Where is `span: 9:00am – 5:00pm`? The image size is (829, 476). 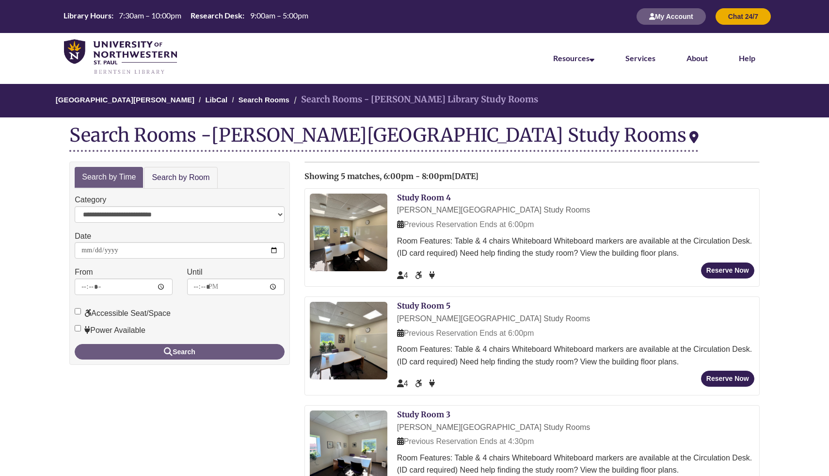
span: 9:00am – 5:00pm is located at coordinates (279, 15).